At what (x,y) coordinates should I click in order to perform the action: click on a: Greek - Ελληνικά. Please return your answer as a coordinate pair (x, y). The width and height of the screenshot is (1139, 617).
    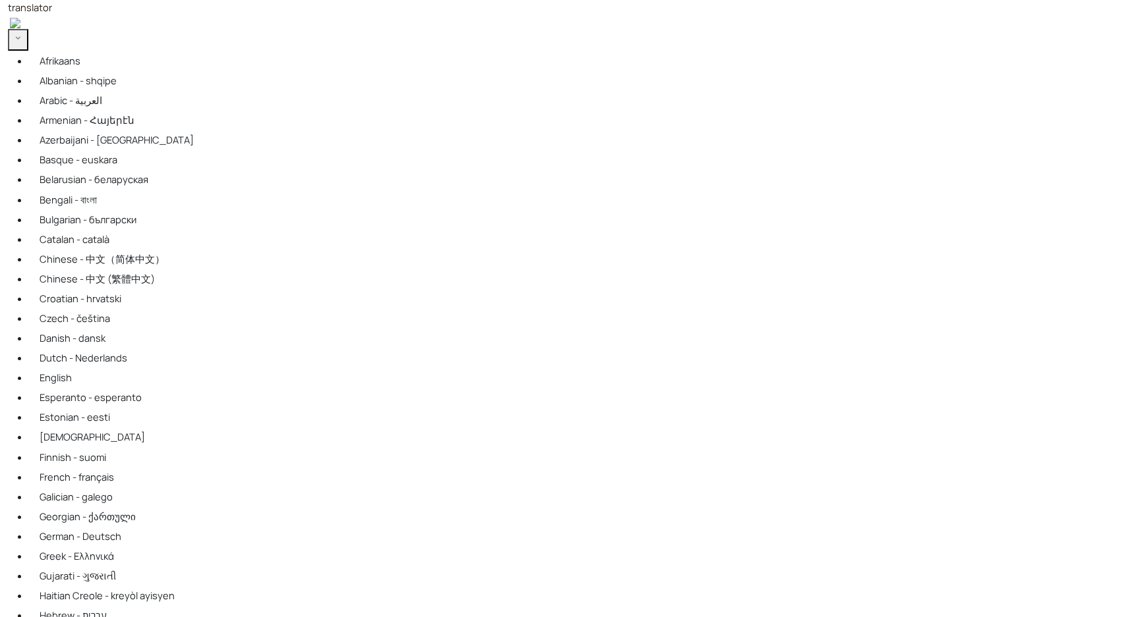
    Looking at the image, I should click on (580, 556).